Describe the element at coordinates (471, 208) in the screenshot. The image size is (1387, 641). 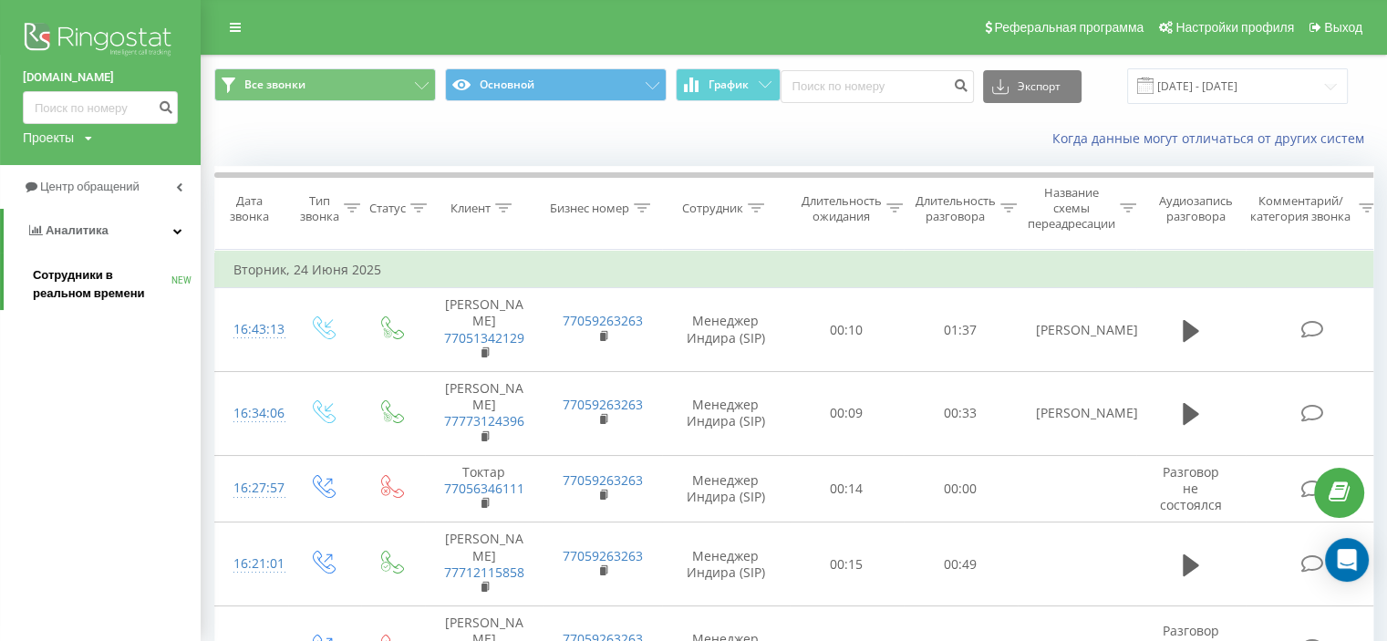
I see `div: Клиент` at that location.